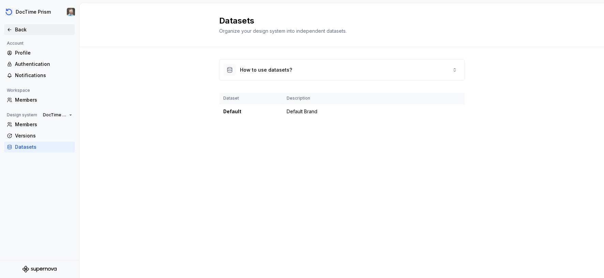  What do you see at coordinates (40, 75) in the screenshot?
I see `a: Notifications` at bounding box center [40, 75].